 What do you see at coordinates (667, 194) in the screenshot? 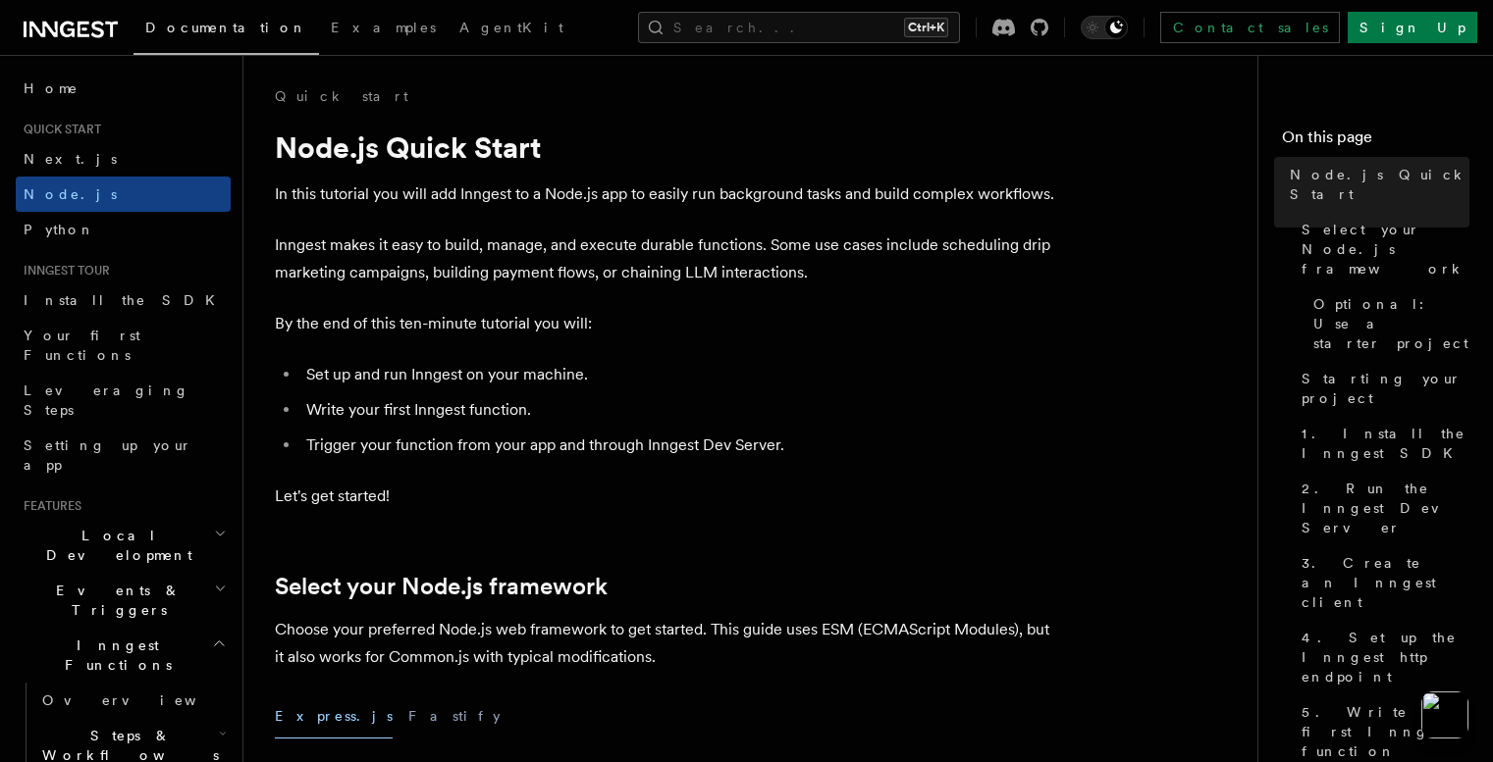
I see `p: In this tutorial you will add Inngest to a Node.js app to easily run background tasks and build c...` at bounding box center [667, 194].